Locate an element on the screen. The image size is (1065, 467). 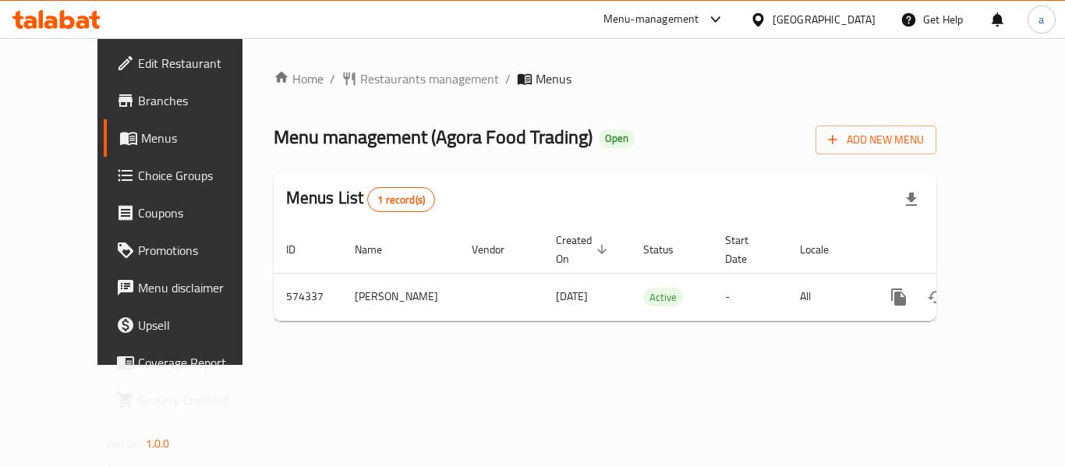
span: Locale is located at coordinates (824, 250).